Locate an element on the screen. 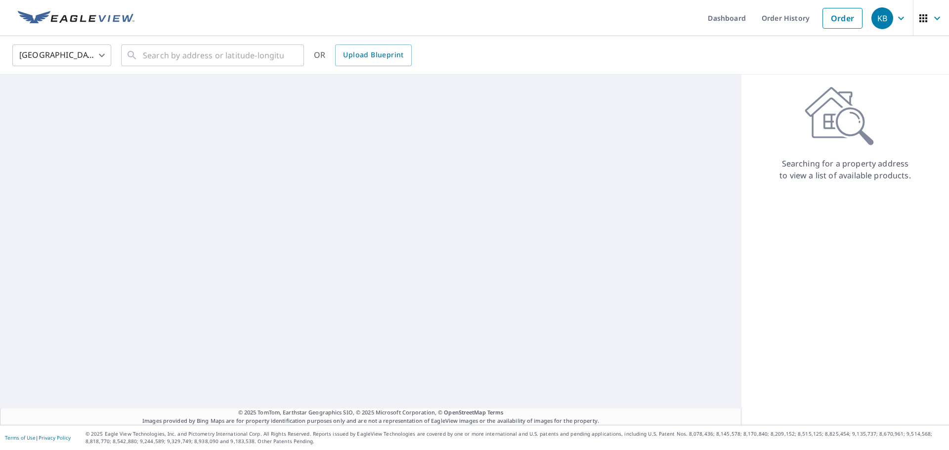  a: Terms of Use is located at coordinates (20, 438).